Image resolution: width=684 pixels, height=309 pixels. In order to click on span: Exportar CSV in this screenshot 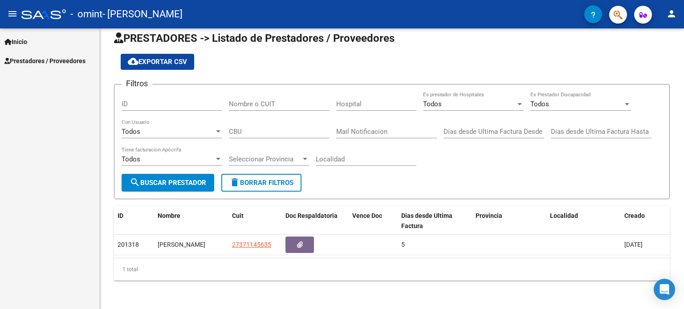, I will do `click(157, 62)`.